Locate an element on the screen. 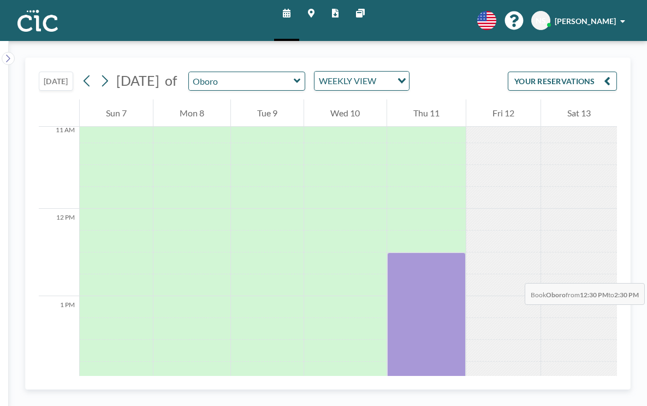  div: Sat 13 is located at coordinates (579, 113).